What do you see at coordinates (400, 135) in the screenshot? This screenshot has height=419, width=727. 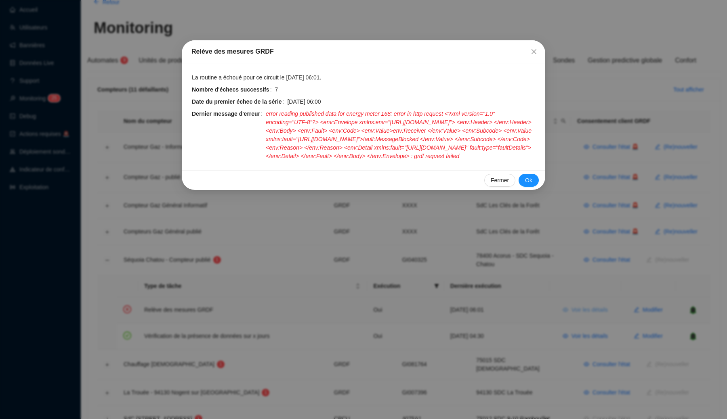 I see `span: error reading published data for energy meter 168: error in http request <?xml version="1.0" enco...` at bounding box center [400, 135].